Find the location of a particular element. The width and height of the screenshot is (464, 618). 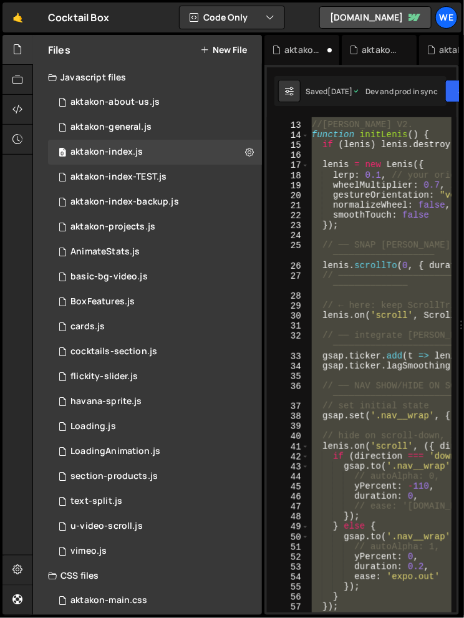

div: 44 is located at coordinates (288, 477).